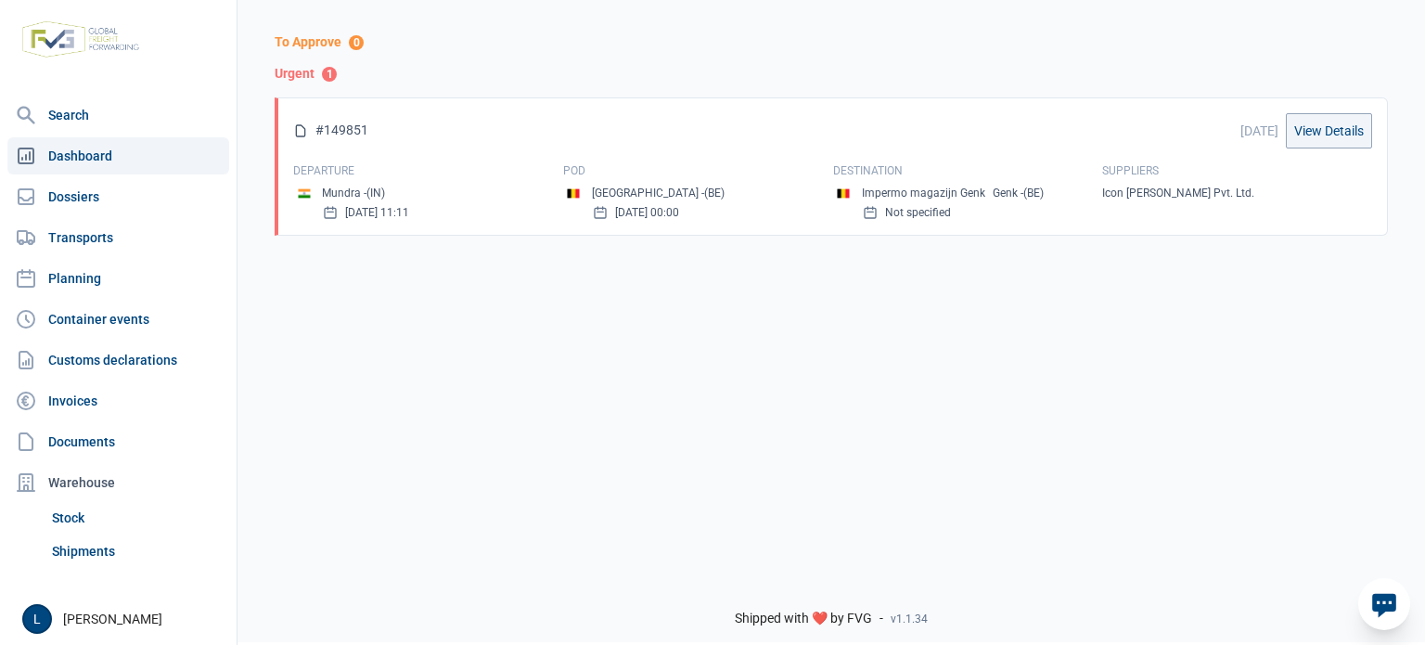 The width and height of the screenshot is (1425, 645). Describe the element at coordinates (698, 171) in the screenshot. I see `div: Pod` at that location.